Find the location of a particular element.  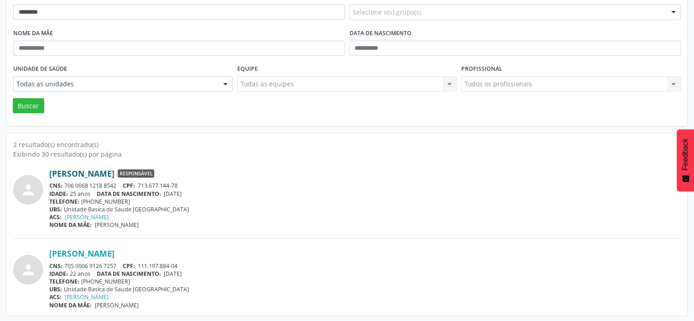

label: Profissional is located at coordinates (482, 69).